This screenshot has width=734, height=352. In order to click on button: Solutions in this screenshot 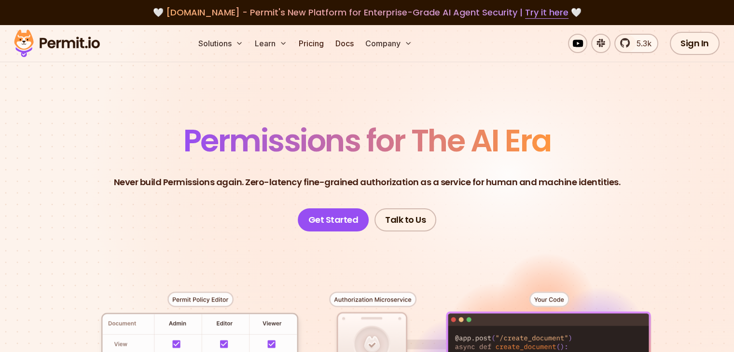, I will do `click(220, 43)`.